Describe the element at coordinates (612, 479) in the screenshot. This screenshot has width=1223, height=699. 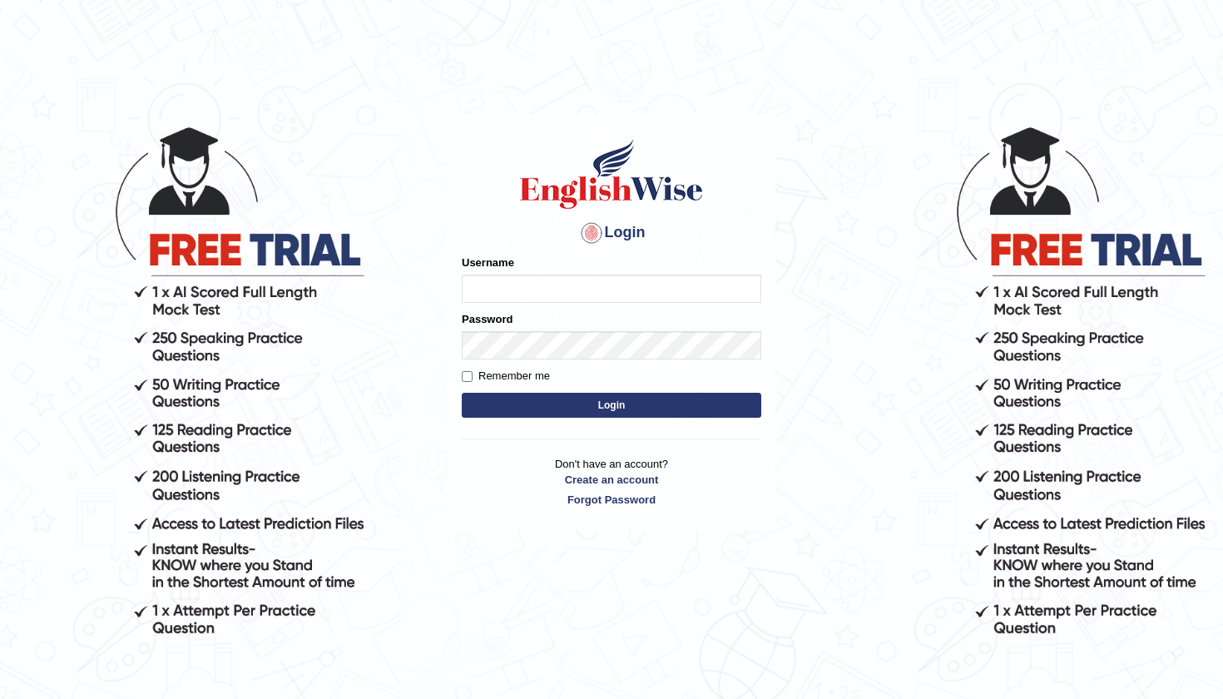
I see `a: Create an account` at that location.